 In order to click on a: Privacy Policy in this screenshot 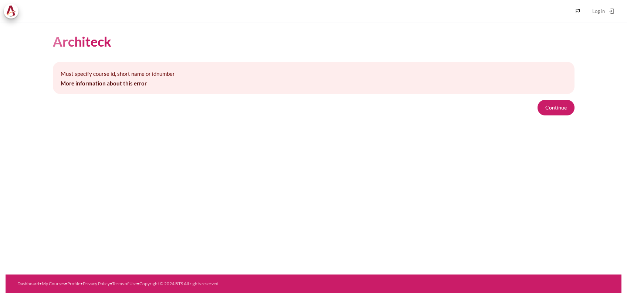, I will do `click(96, 283)`.